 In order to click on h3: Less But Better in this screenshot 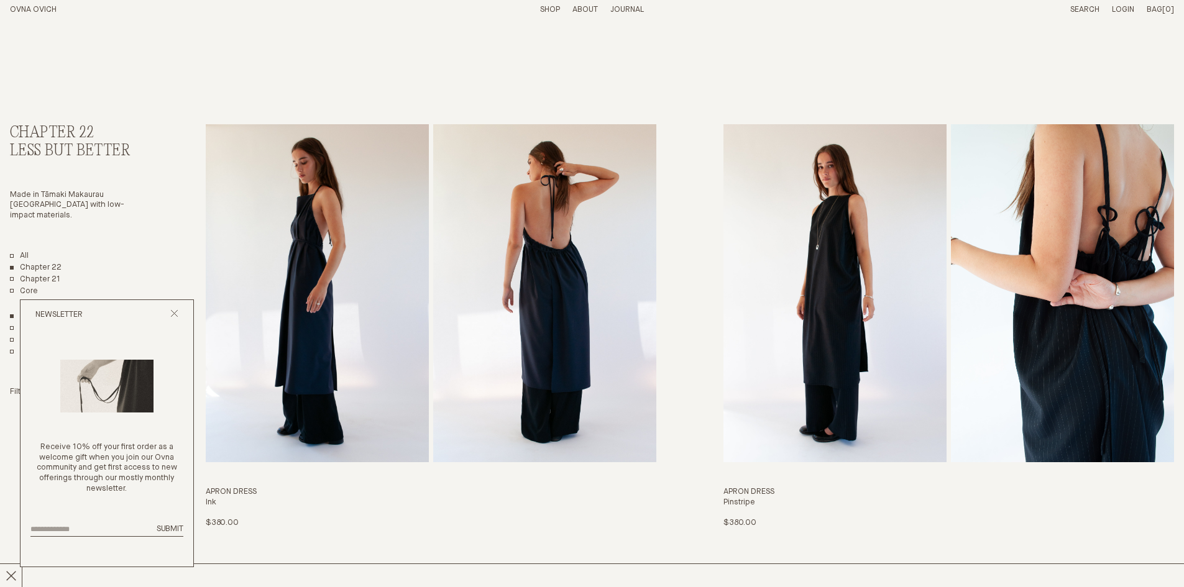, I will do `click(78, 151)`.